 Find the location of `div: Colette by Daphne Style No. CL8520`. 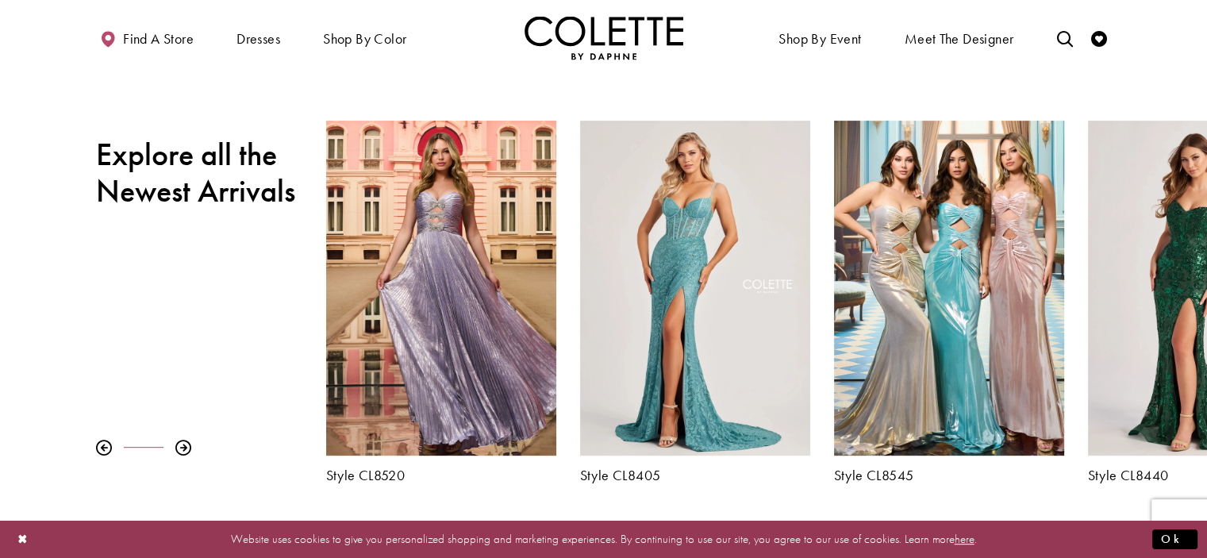

div: Colette by Daphne Style No. CL8520 is located at coordinates (441, 302).